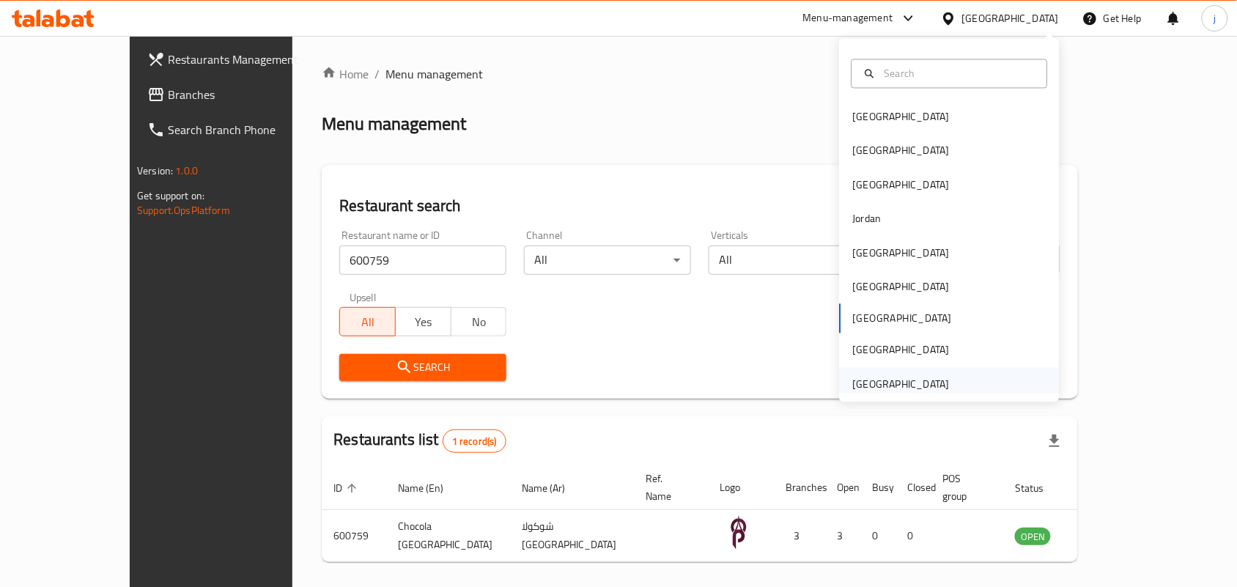 The width and height of the screenshot is (1237, 587). Describe the element at coordinates (171, 196) in the screenshot. I see `span: Get support on:` at that location.